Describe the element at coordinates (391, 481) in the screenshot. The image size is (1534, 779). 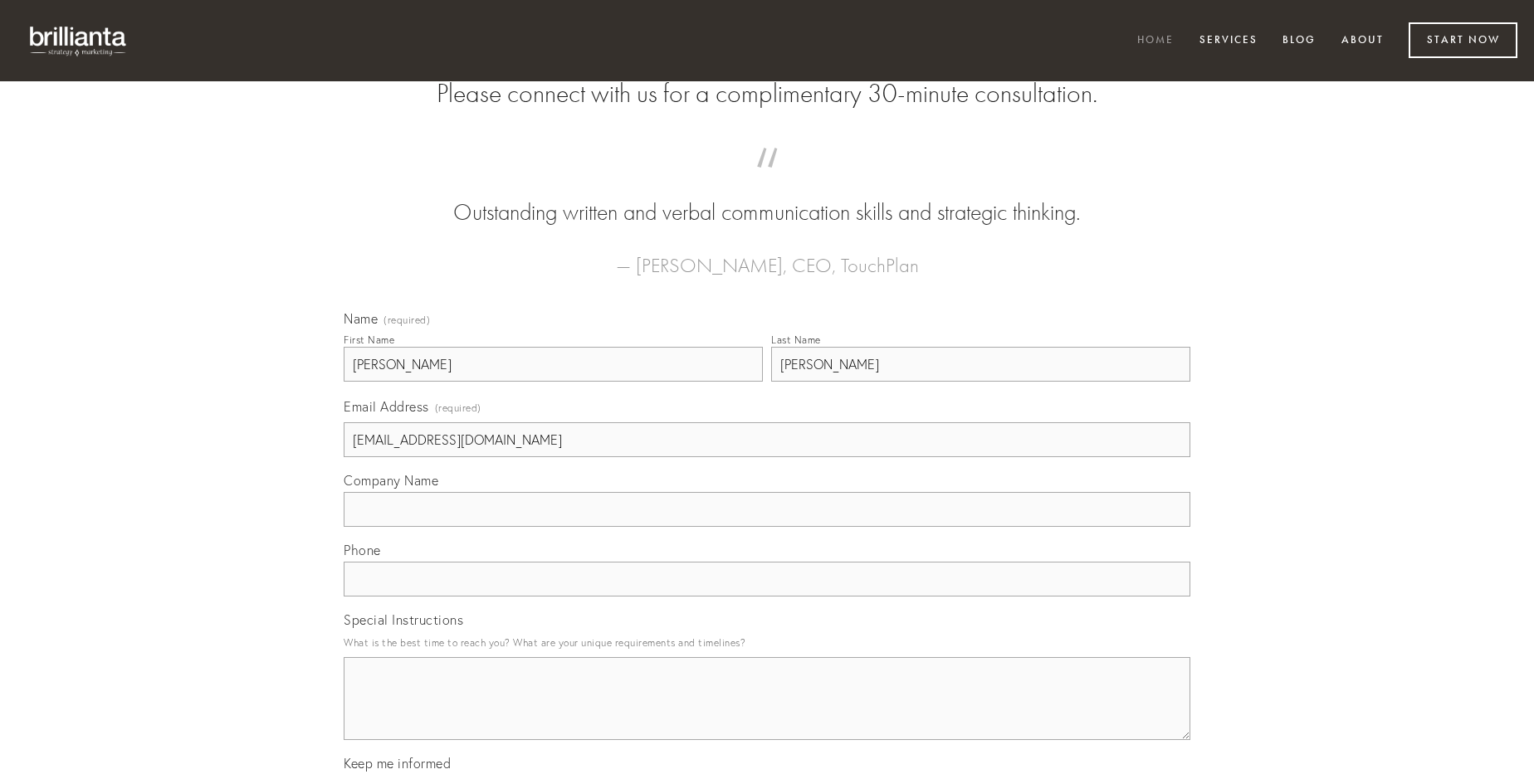
I see `span: Company Name` at that location.